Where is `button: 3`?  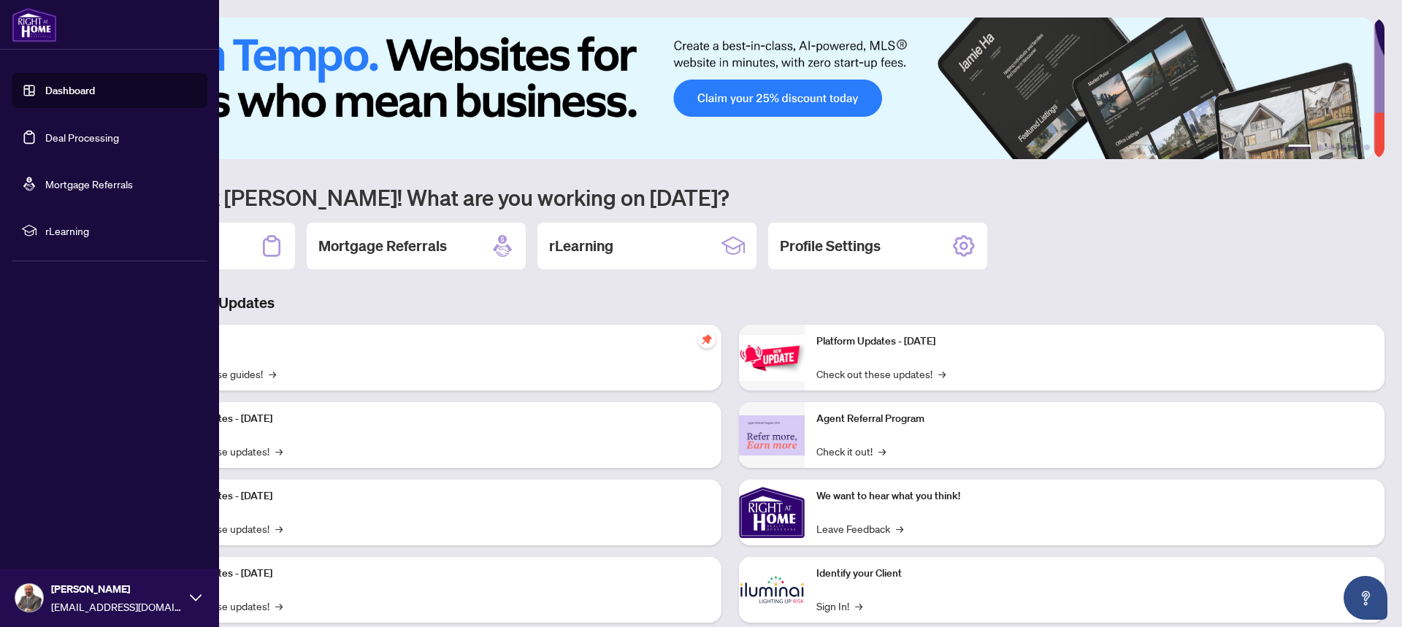 button: 3 is located at coordinates (1332, 148).